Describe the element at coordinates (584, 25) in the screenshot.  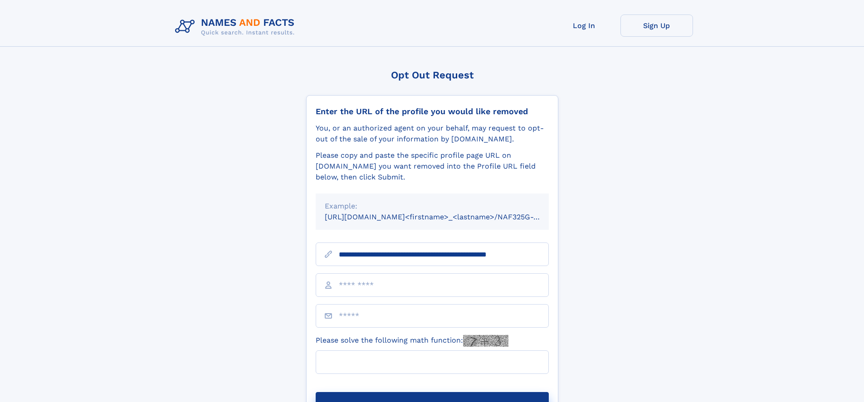
I see `a: Log In` at that location.